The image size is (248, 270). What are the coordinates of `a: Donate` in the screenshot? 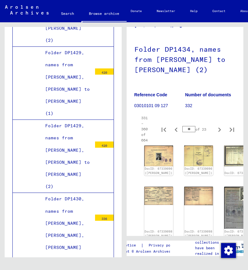 It's located at (136, 11).